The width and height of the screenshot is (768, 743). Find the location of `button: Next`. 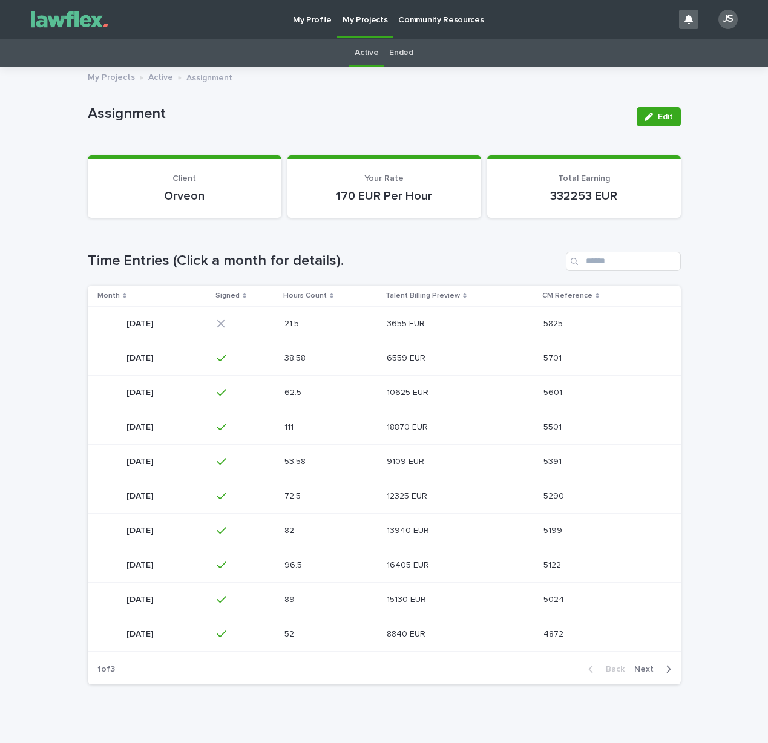

button: Next is located at coordinates (655, 669).